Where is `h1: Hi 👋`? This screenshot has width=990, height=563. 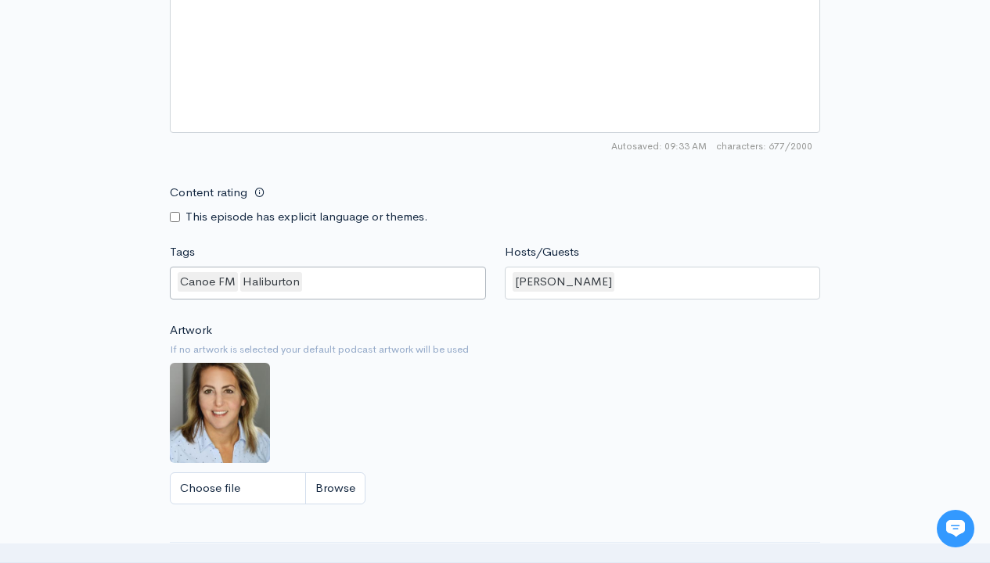 h1: Hi 👋 is located at coordinates (156, 88).